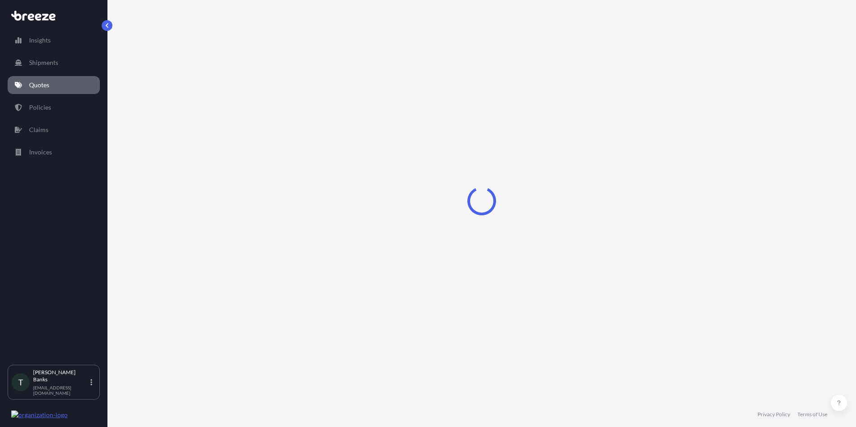  What do you see at coordinates (774, 415) in the screenshot?
I see `a: Privacy Policy` at bounding box center [774, 415].